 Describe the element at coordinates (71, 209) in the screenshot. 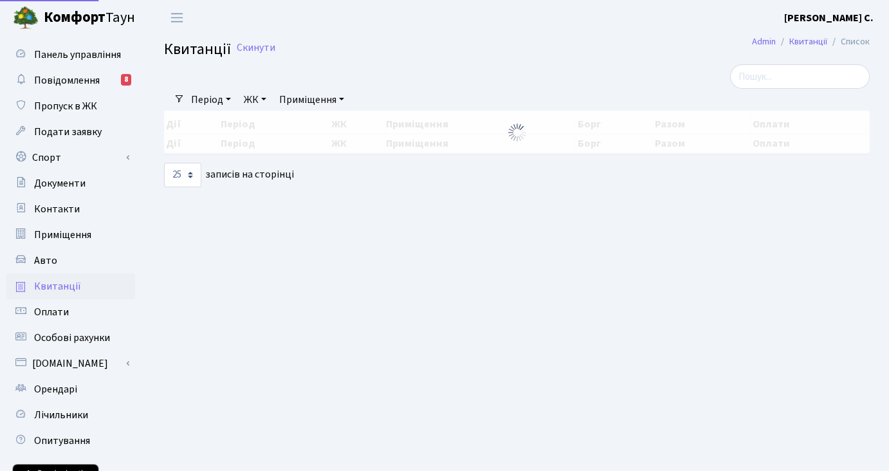

I see `a: Контакти` at that location.